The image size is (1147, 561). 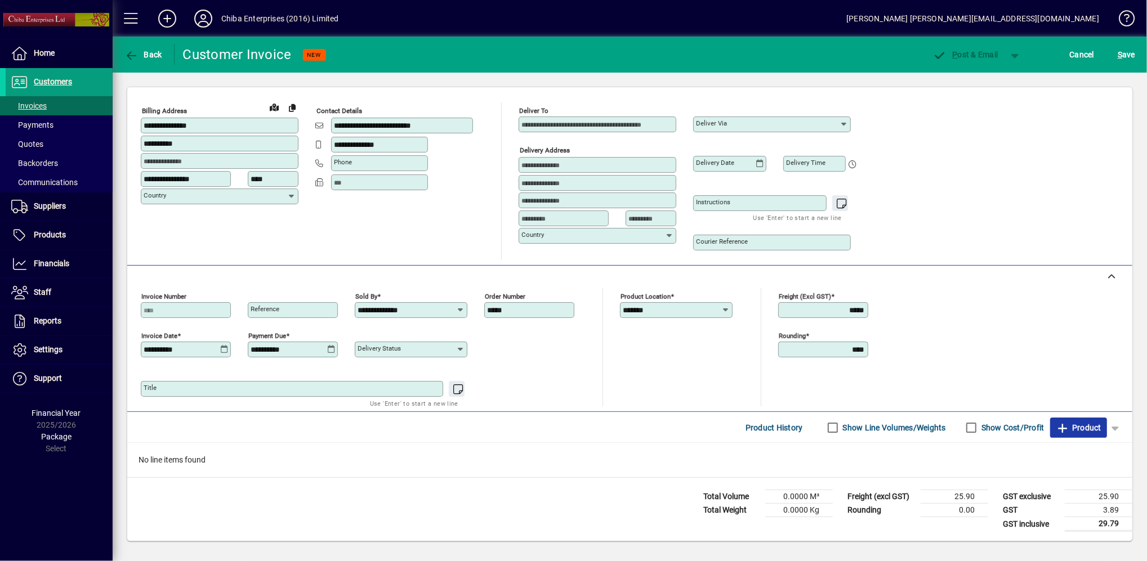 What do you see at coordinates (1126, 55) in the screenshot?
I see `span: ave` at bounding box center [1126, 55].